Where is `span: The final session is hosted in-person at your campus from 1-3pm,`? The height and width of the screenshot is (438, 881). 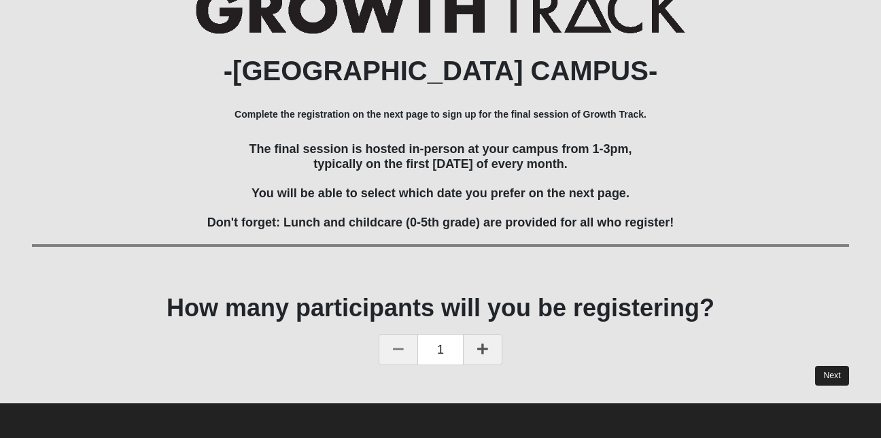 span: The final session is hosted in-person at your campus from 1-3pm, is located at coordinates (440, 149).